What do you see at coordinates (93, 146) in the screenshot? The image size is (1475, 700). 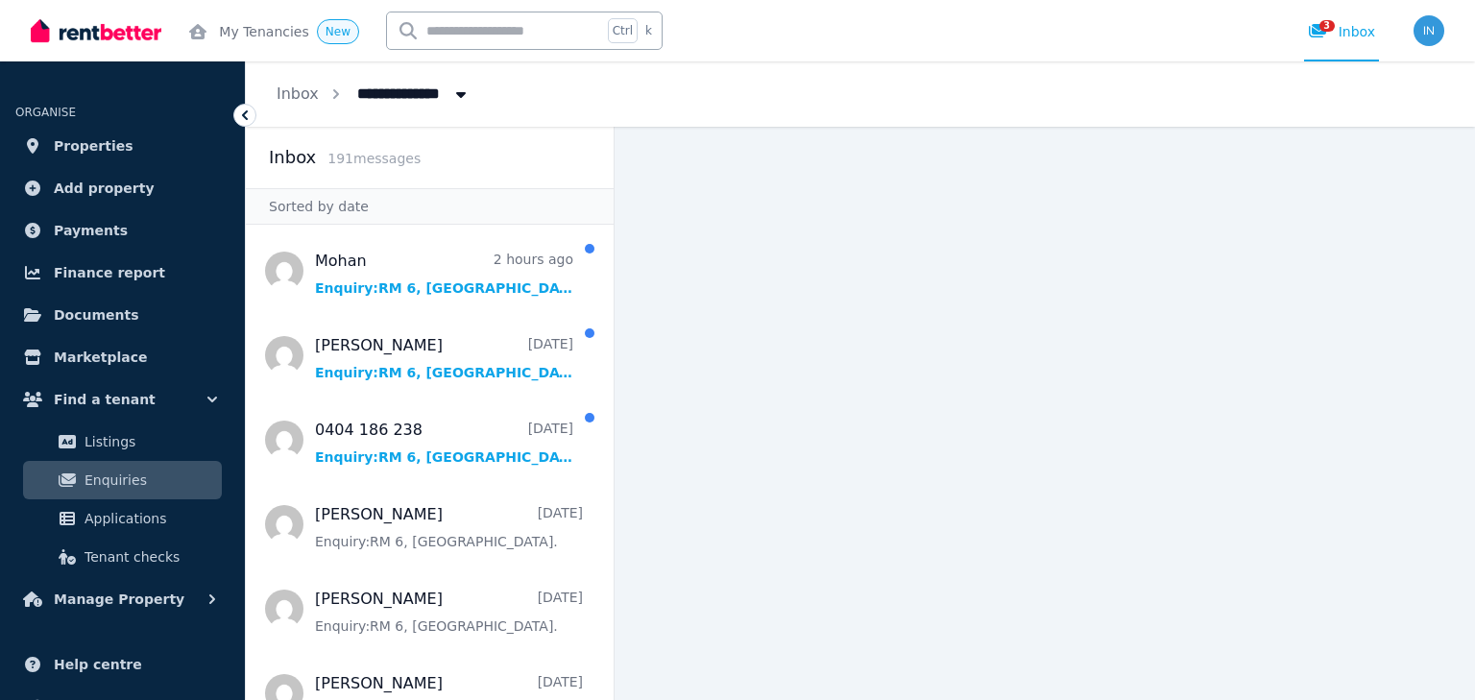 I see `span: Properties` at bounding box center [93, 146].